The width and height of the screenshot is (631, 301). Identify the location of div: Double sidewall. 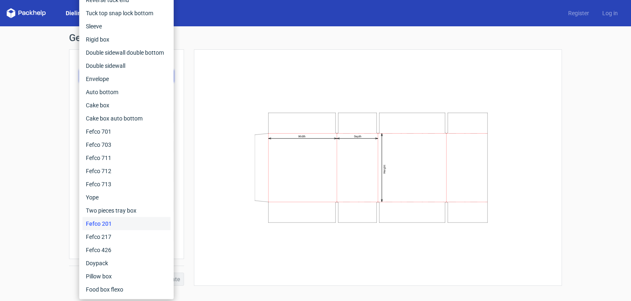
(127, 66).